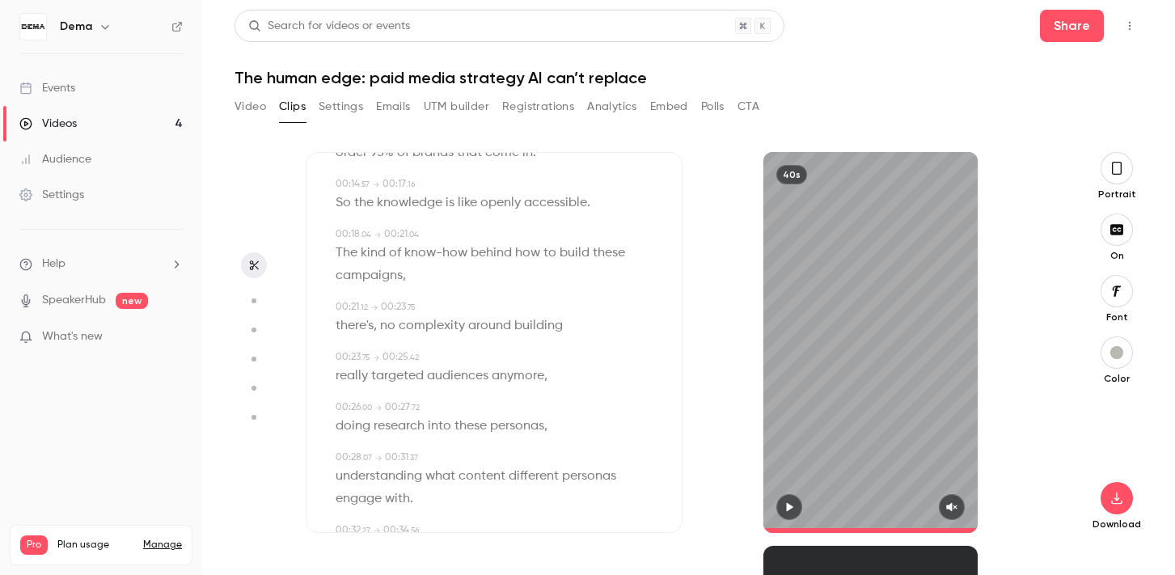  Describe the element at coordinates (52, 195) in the screenshot. I see `div: Settings` at that location.